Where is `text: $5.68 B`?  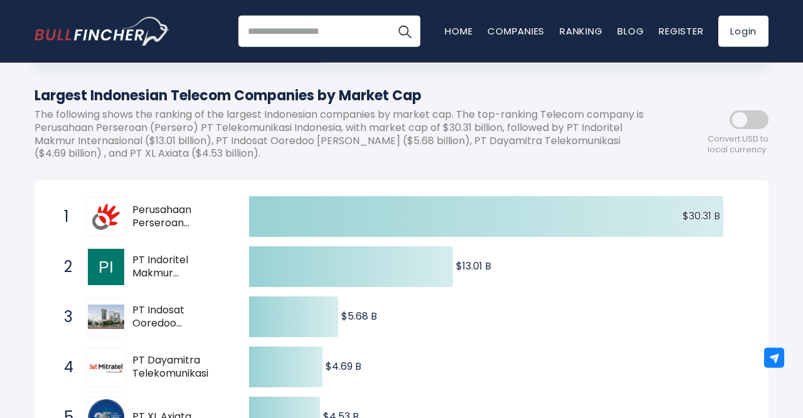
text: $5.68 B is located at coordinates (359, 316).